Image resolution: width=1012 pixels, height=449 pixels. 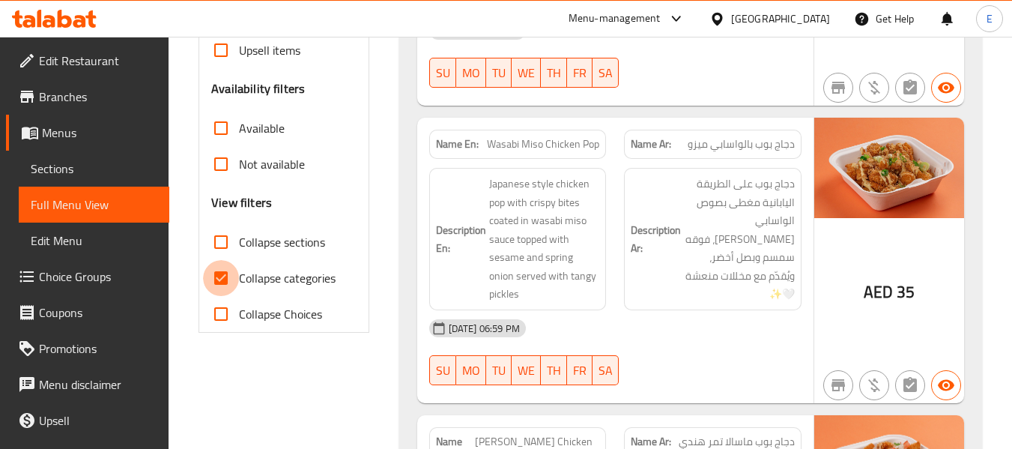 What do you see at coordinates (461, 239) in the screenshot?
I see `strong: Description En:` at bounding box center [461, 239].